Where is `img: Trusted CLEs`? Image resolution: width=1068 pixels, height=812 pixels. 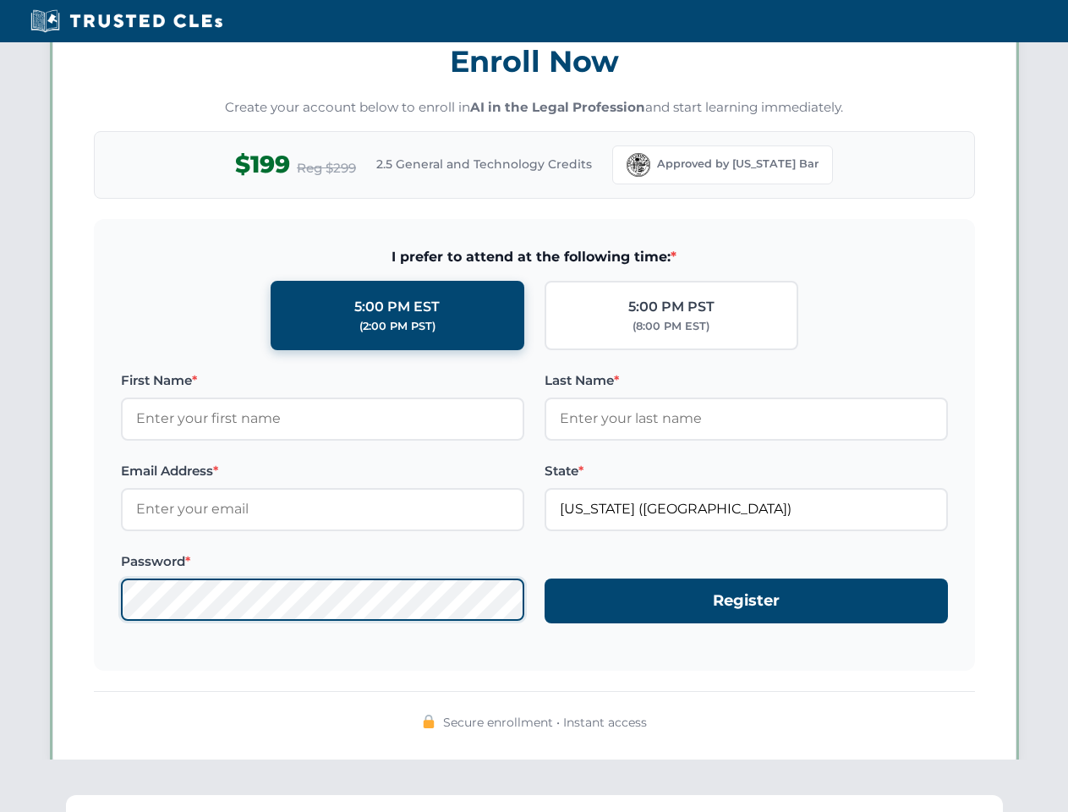 img: Trusted CLEs is located at coordinates (126, 21).